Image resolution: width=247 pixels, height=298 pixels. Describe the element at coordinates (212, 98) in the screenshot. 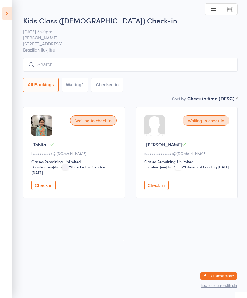

I see `div: Check in time (DESC)` at that location.